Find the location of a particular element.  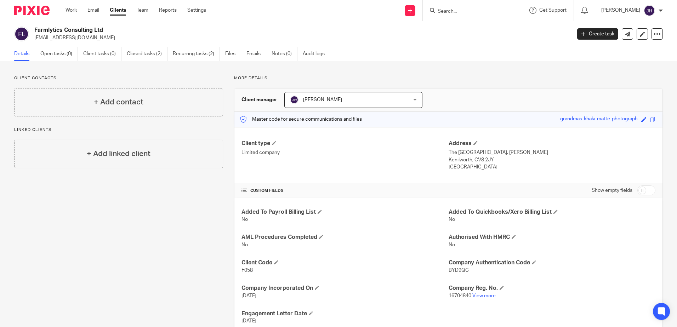

a: Files is located at coordinates (233, 54).